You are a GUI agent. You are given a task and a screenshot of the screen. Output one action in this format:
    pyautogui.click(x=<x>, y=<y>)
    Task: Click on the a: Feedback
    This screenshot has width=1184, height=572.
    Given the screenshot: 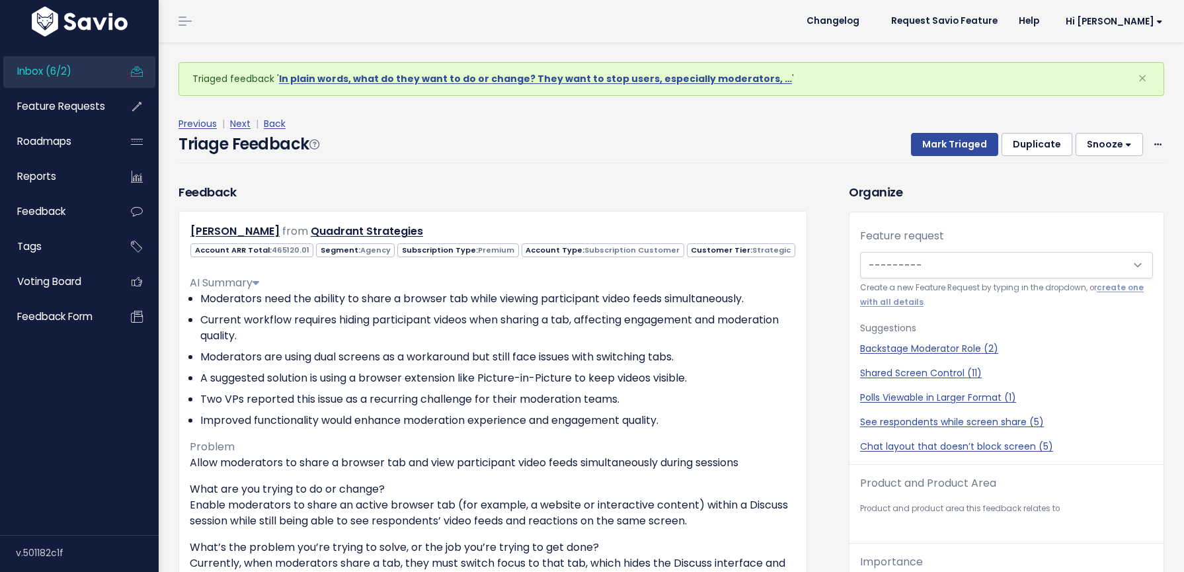 What is the action you would take?
    pyautogui.click(x=56, y=212)
    